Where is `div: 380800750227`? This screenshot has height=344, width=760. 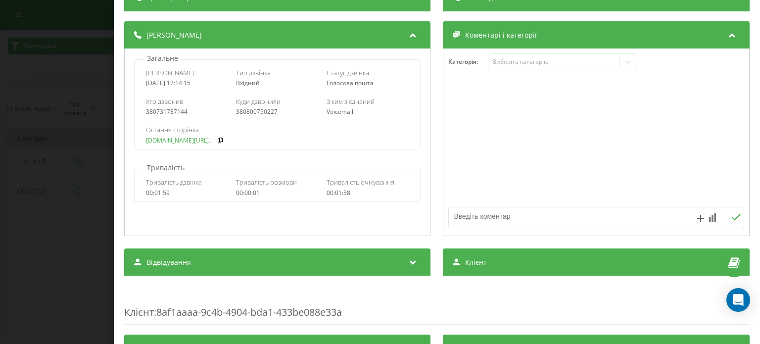
div: 380800750227 is located at coordinates (277, 112).